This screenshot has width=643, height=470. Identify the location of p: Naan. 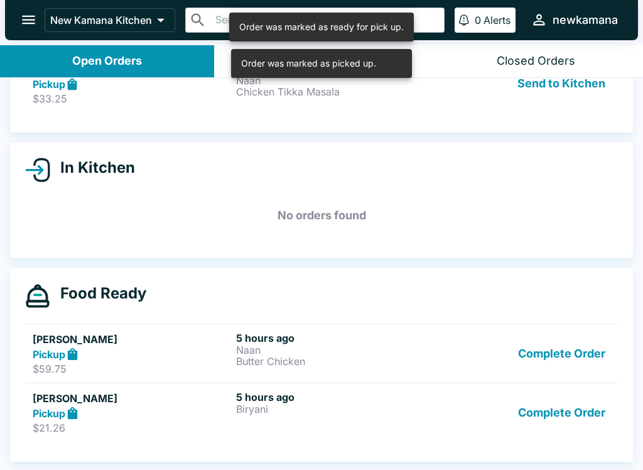
(336, 350).